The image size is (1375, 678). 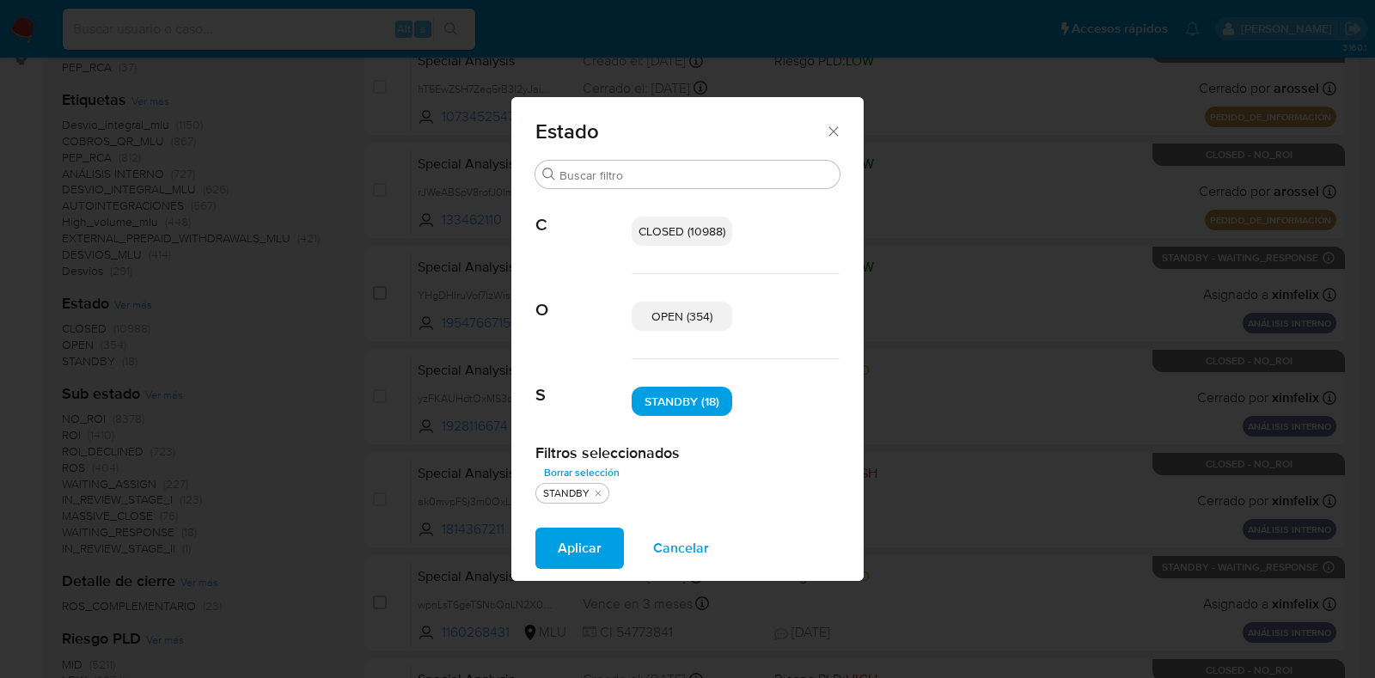 What do you see at coordinates (681, 231) in the screenshot?
I see `div: CLOSED (10988)` at bounding box center [681, 231].